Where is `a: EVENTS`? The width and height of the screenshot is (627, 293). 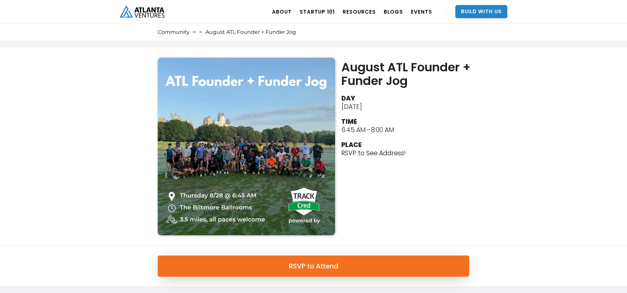
a: EVENTS is located at coordinates (422, 12).